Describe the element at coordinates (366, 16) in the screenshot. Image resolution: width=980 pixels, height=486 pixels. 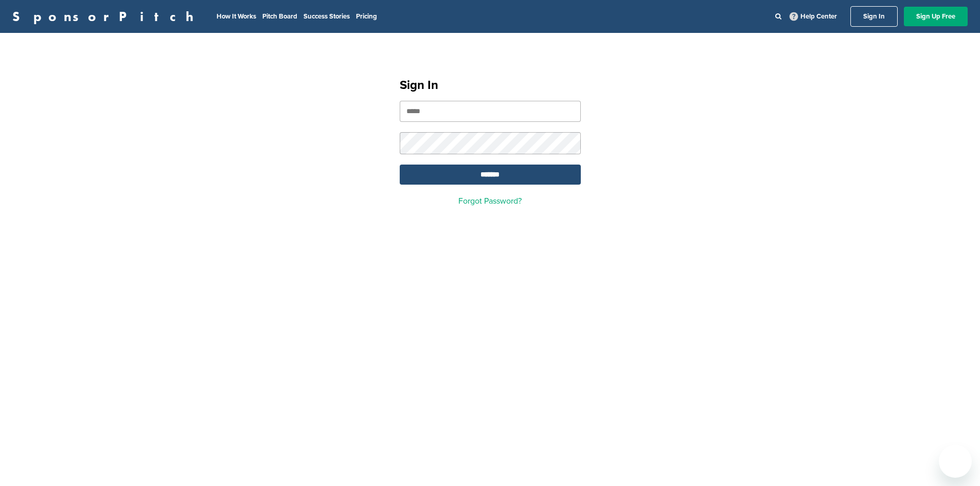
I see `a: Pricing` at that location.